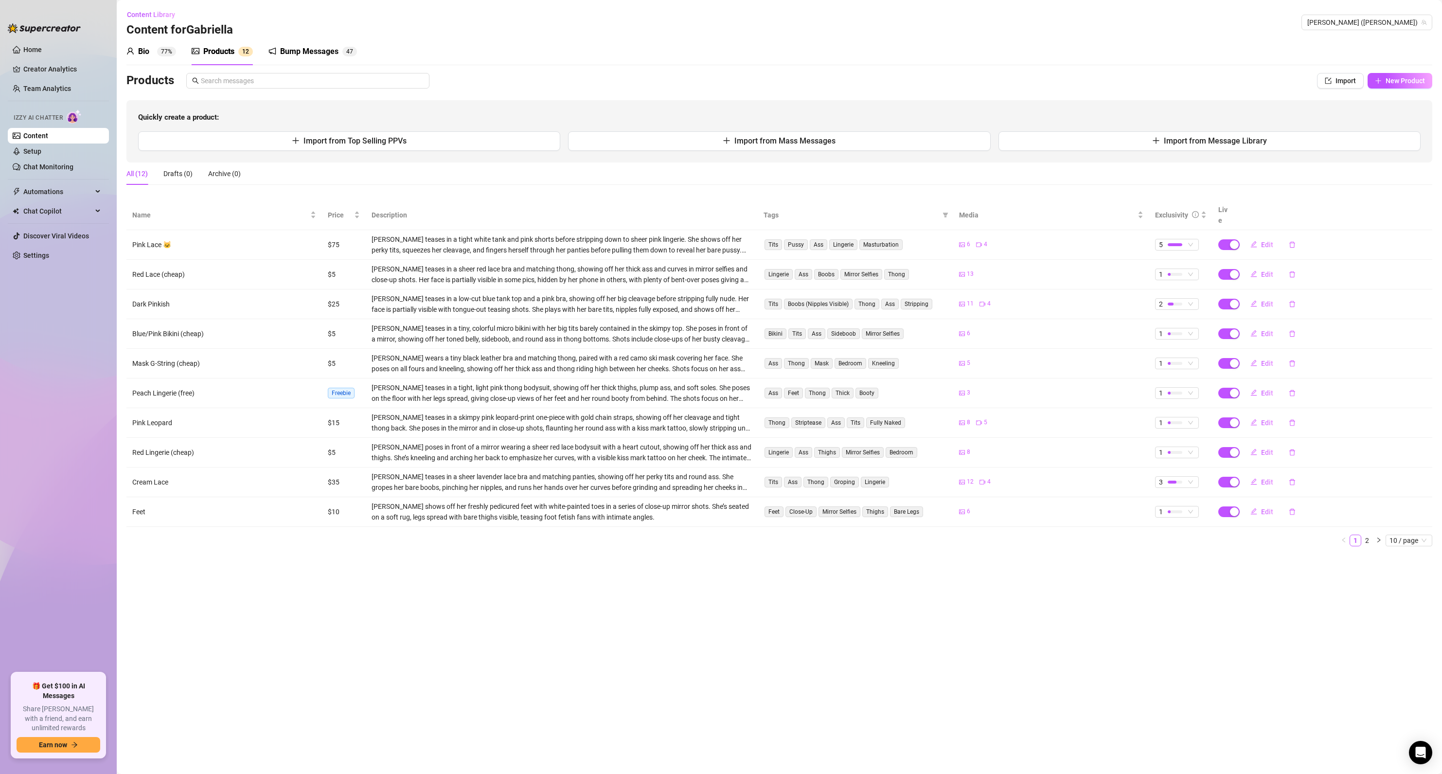 The height and width of the screenshot is (774, 1442). What do you see at coordinates (312, 81) in the screenshot?
I see `input: Search messages` at bounding box center [312, 81].